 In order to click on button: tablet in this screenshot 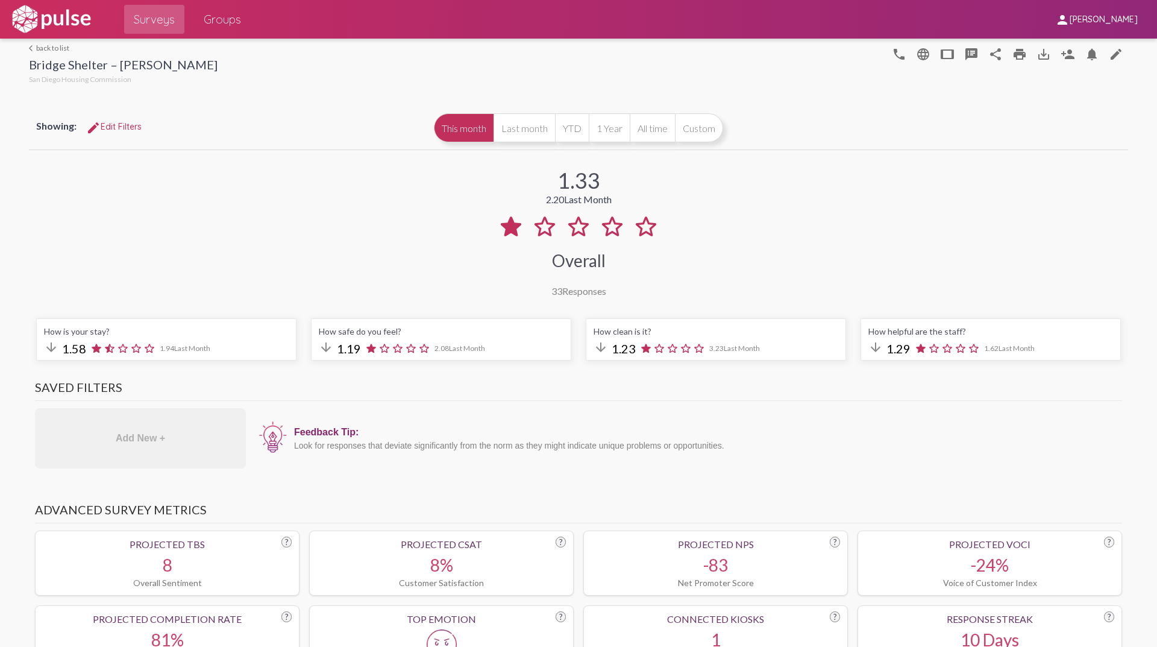, I will do `click(948, 54)`.